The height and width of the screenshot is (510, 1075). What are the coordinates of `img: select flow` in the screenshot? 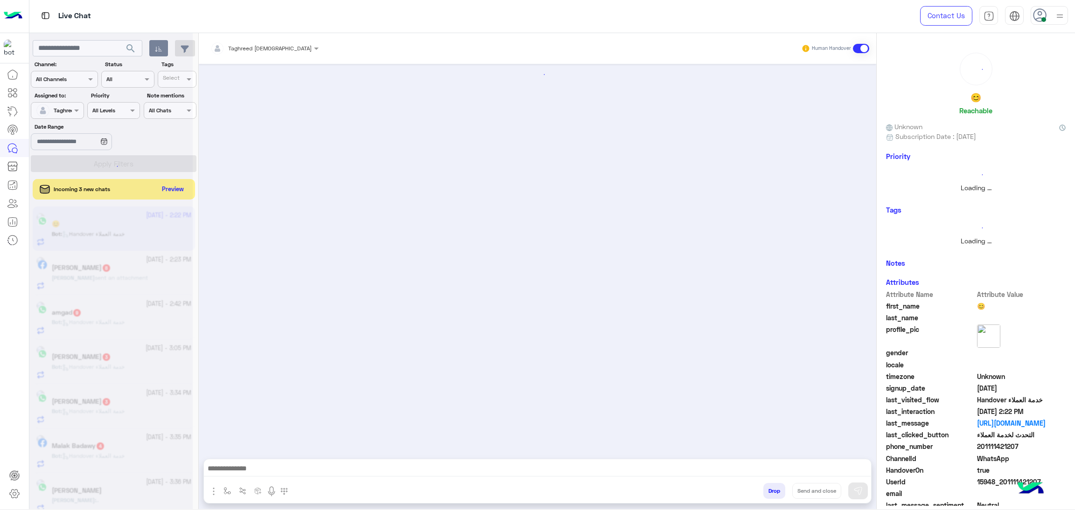 It's located at (227, 491).